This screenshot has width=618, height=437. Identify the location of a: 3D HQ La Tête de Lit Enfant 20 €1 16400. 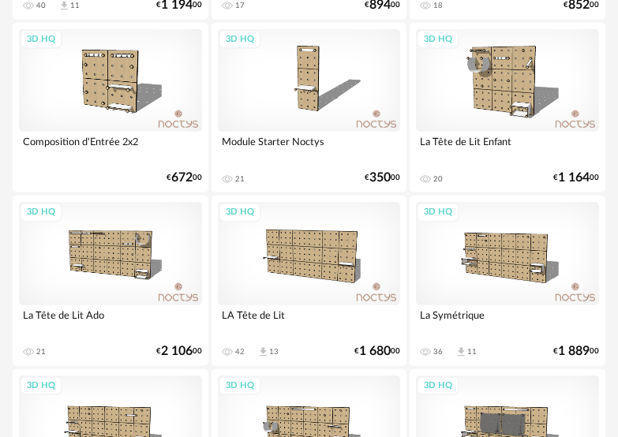
(507, 107).